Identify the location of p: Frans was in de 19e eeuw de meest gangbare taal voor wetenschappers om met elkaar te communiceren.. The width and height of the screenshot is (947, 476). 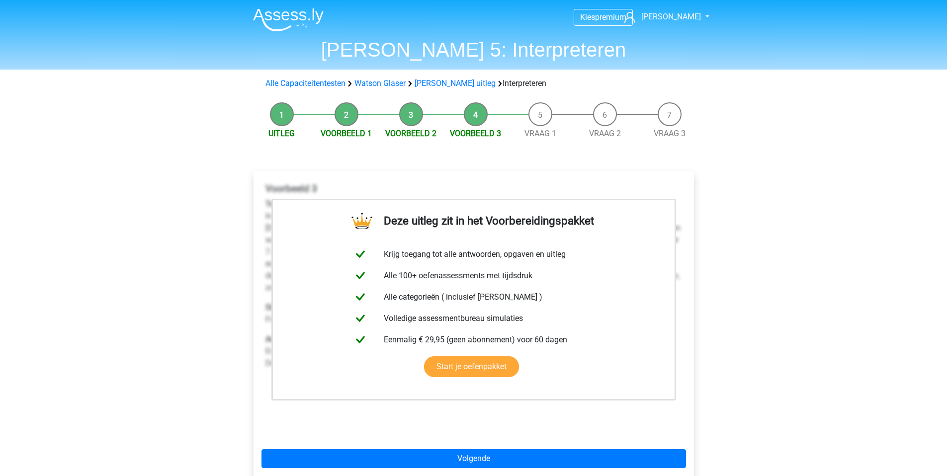
(474, 314).